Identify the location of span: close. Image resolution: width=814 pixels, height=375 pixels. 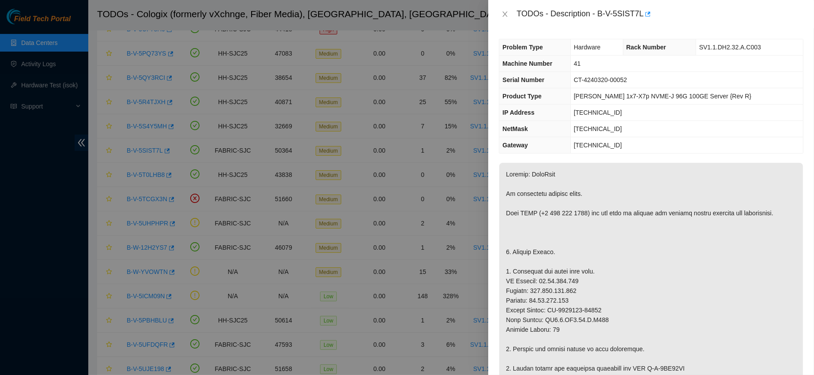
(505, 14).